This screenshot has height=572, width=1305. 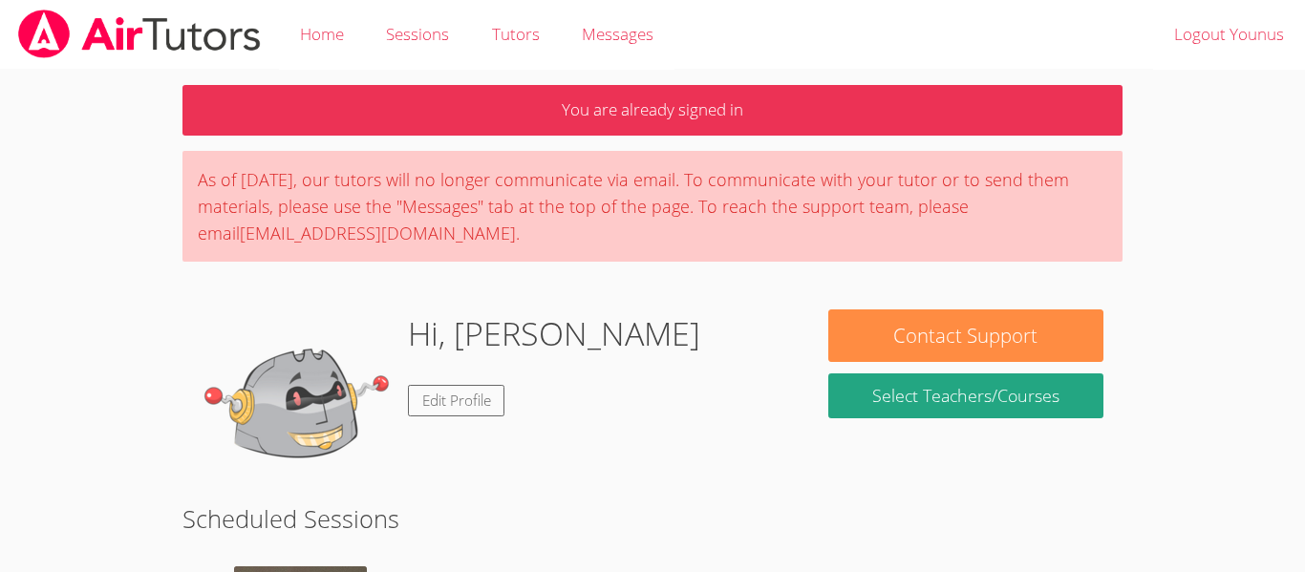 What do you see at coordinates (139, 33) in the screenshot?
I see `img: airtutors_banner-c4298cdbf04f3fff15de1276eac7730deb9818008684d7c2e4769d2f7ddbe033.png` at bounding box center [139, 33].